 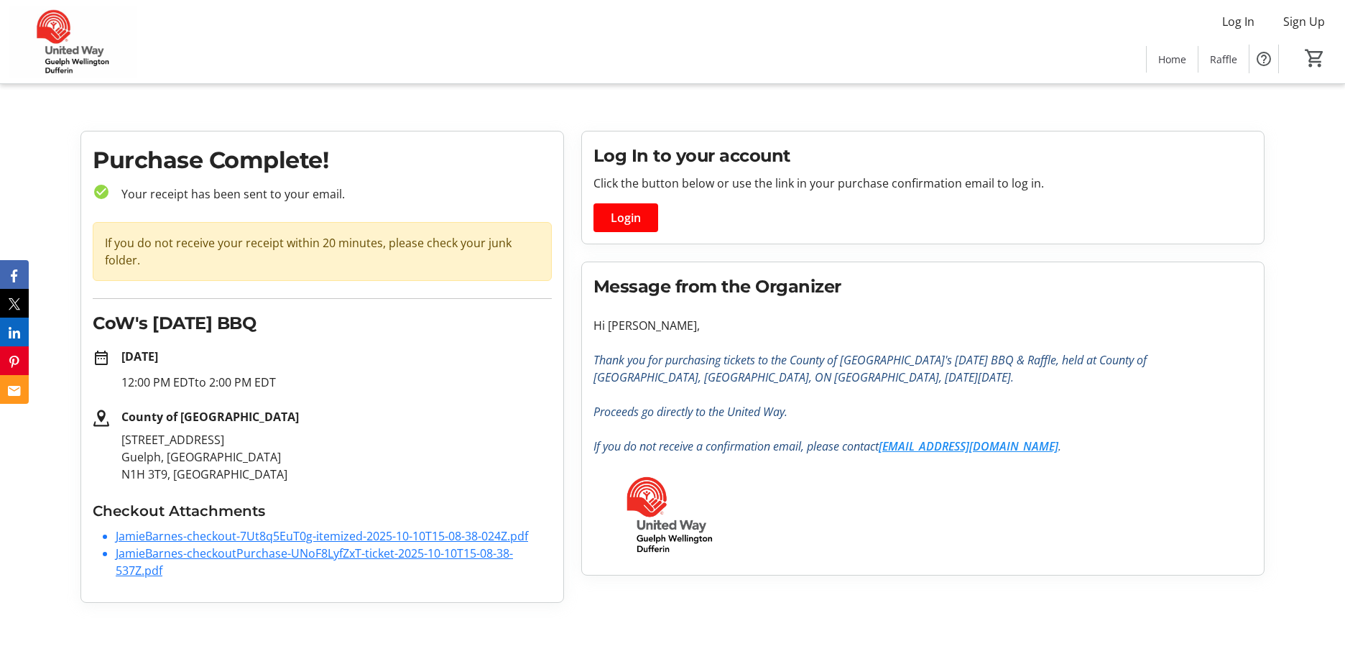 What do you see at coordinates (1304, 22) in the screenshot?
I see `button: Sign Up` at bounding box center [1304, 22].